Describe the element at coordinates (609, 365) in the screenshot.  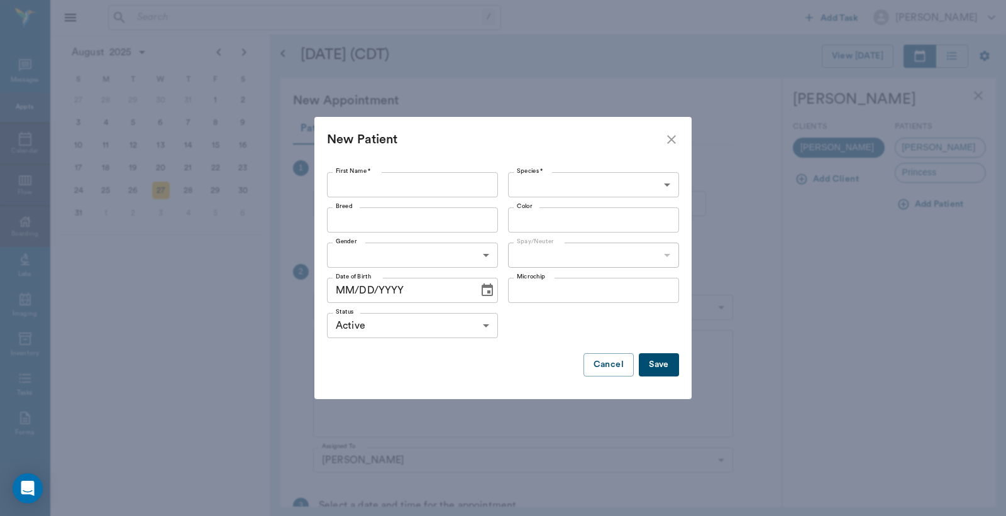
I see `button: Cancel` at that location.